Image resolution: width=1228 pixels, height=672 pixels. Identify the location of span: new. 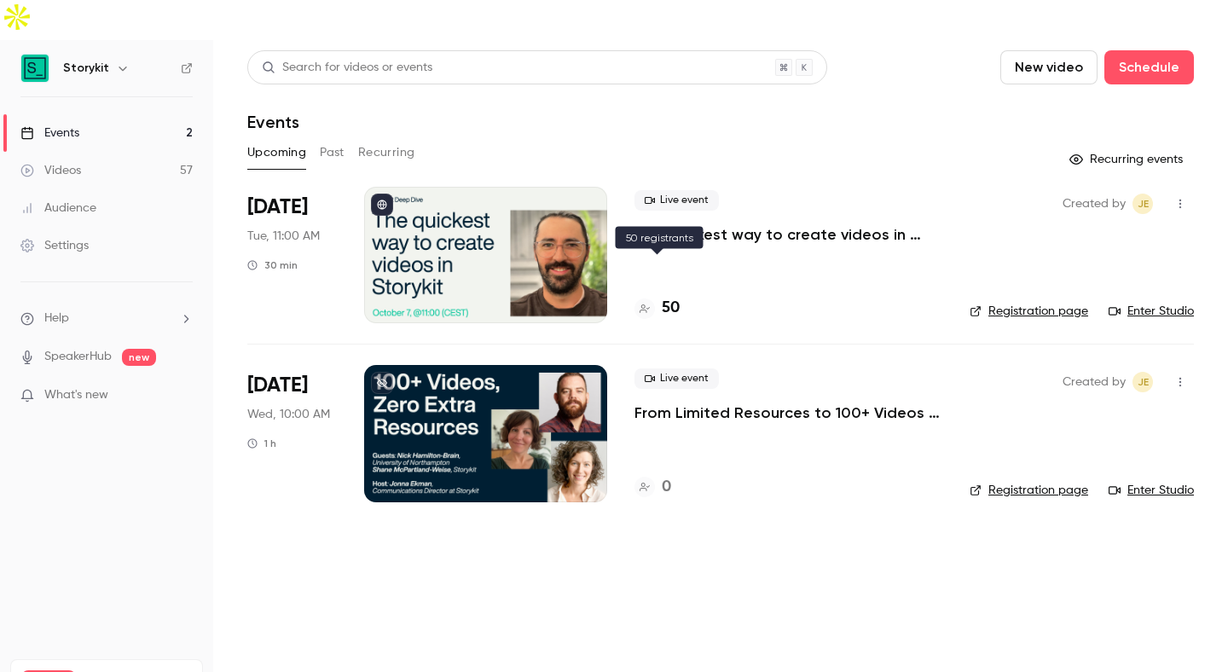
(139, 357).